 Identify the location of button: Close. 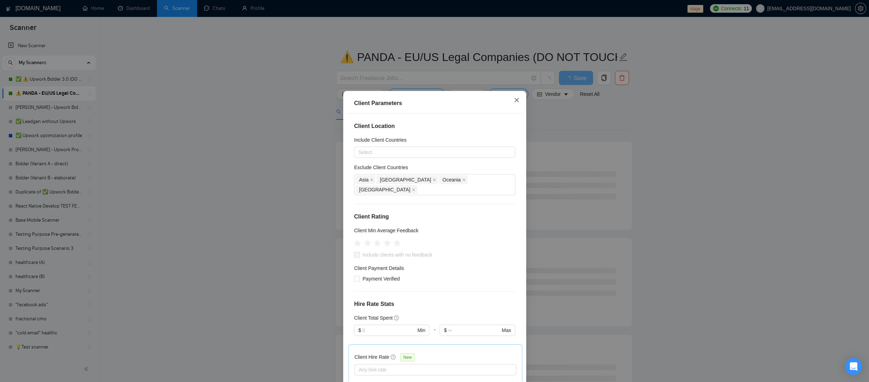
(517, 100).